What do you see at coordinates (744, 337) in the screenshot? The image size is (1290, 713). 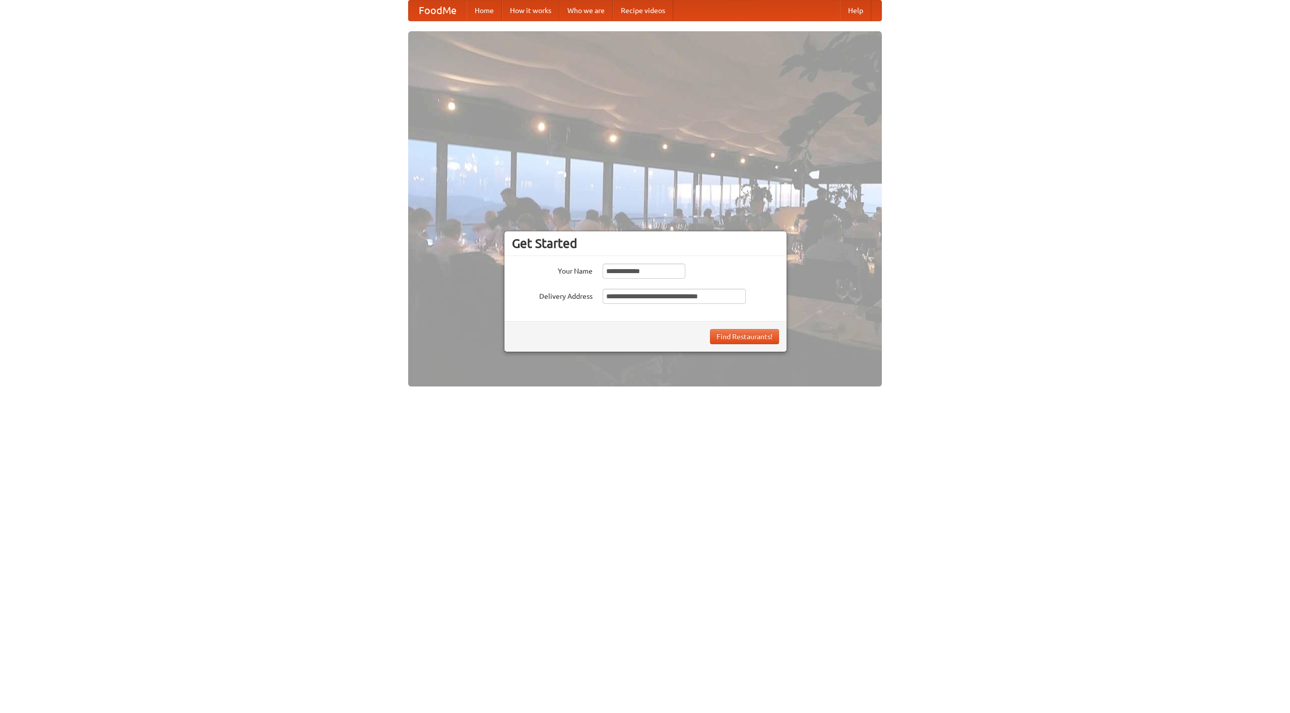 I see `button: Find Restaurants!` at bounding box center [744, 337].